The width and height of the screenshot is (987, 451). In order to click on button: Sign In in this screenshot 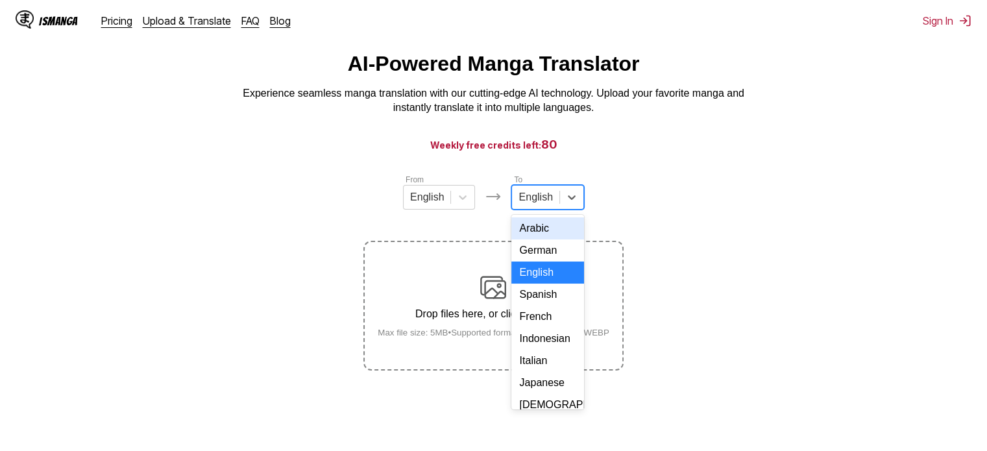, I will do `click(947, 21)`.